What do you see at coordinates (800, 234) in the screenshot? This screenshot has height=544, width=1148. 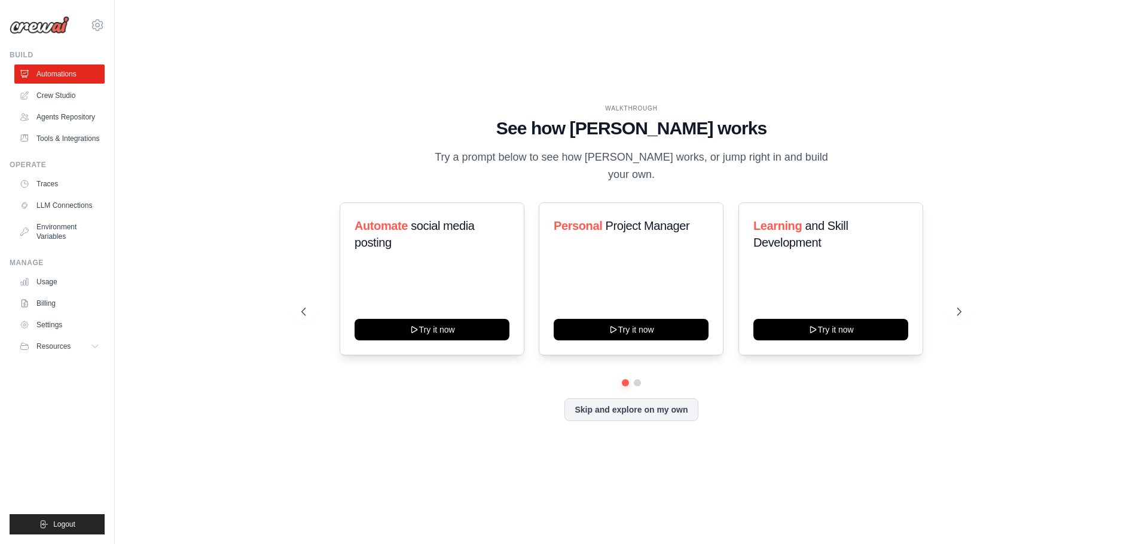 I see `span: and Skill Development` at bounding box center [800, 234].